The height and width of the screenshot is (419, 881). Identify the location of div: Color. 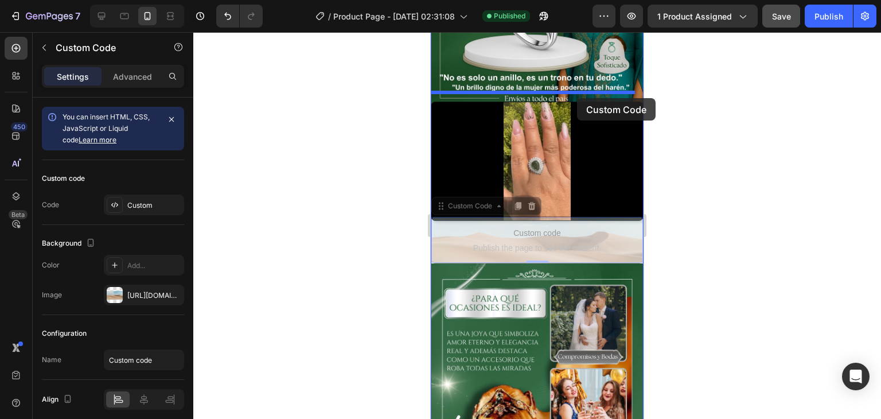
(50, 265).